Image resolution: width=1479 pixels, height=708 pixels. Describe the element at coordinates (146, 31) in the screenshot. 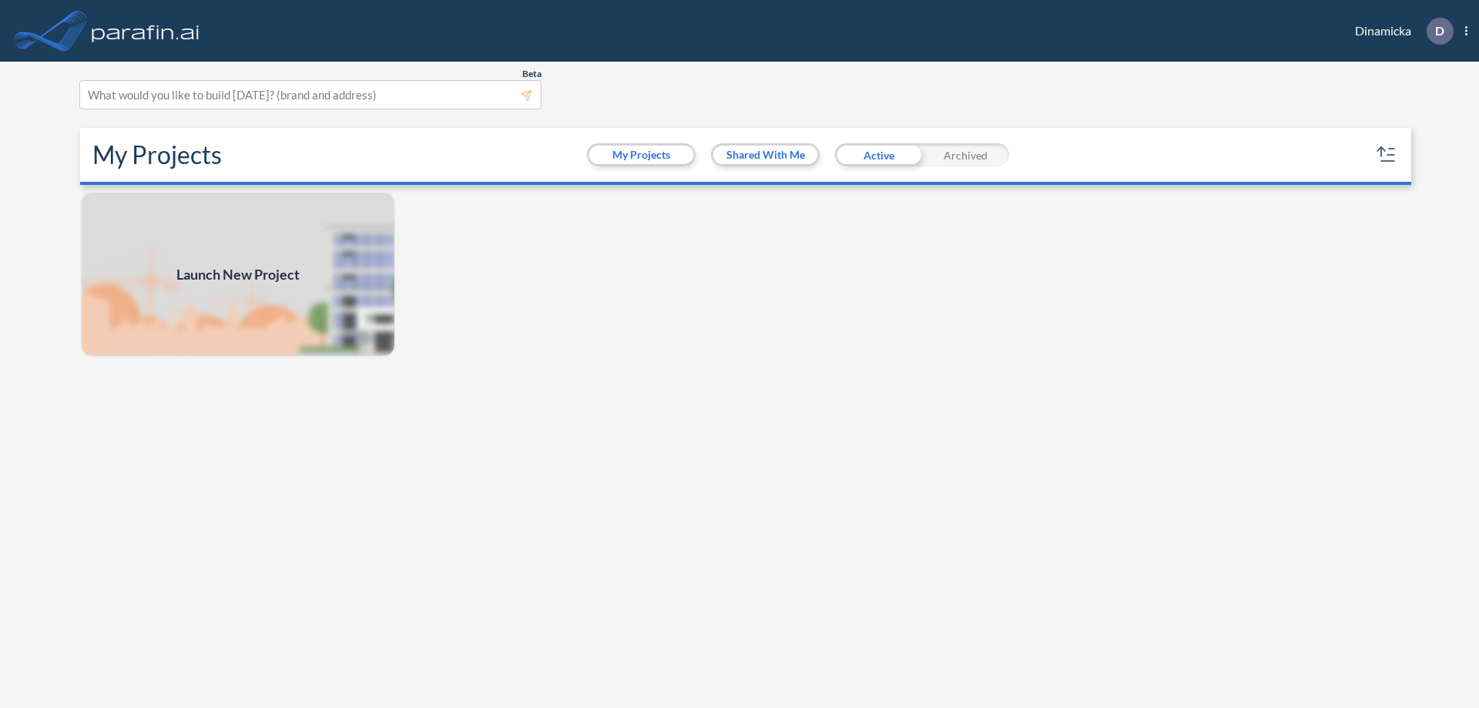

I see `img: logo` at that location.